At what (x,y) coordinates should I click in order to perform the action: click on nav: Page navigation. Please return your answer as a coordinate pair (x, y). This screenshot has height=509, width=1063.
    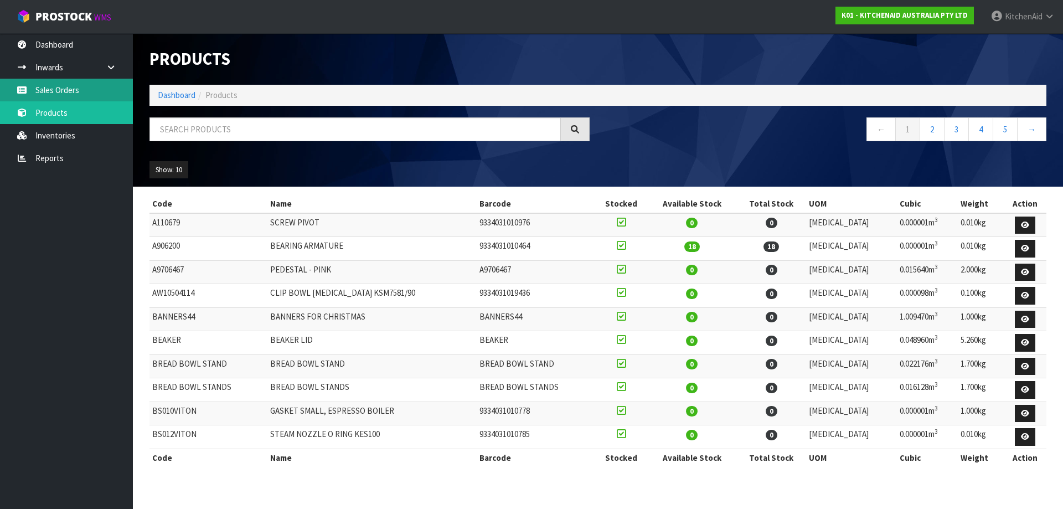
    Looking at the image, I should click on (826, 131).